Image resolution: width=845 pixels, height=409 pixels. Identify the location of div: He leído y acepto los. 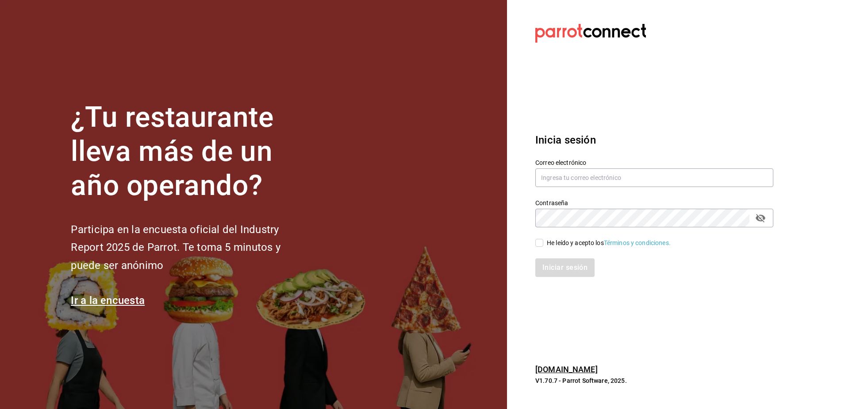
(609, 243).